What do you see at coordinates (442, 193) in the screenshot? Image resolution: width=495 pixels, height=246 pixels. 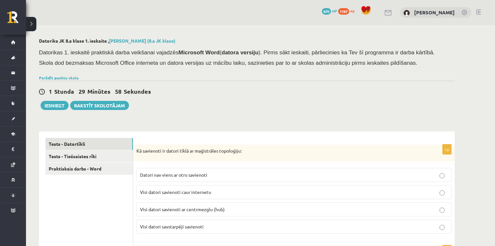 I see `input: Visi datori savienoti caur internetu` at bounding box center [442, 193].